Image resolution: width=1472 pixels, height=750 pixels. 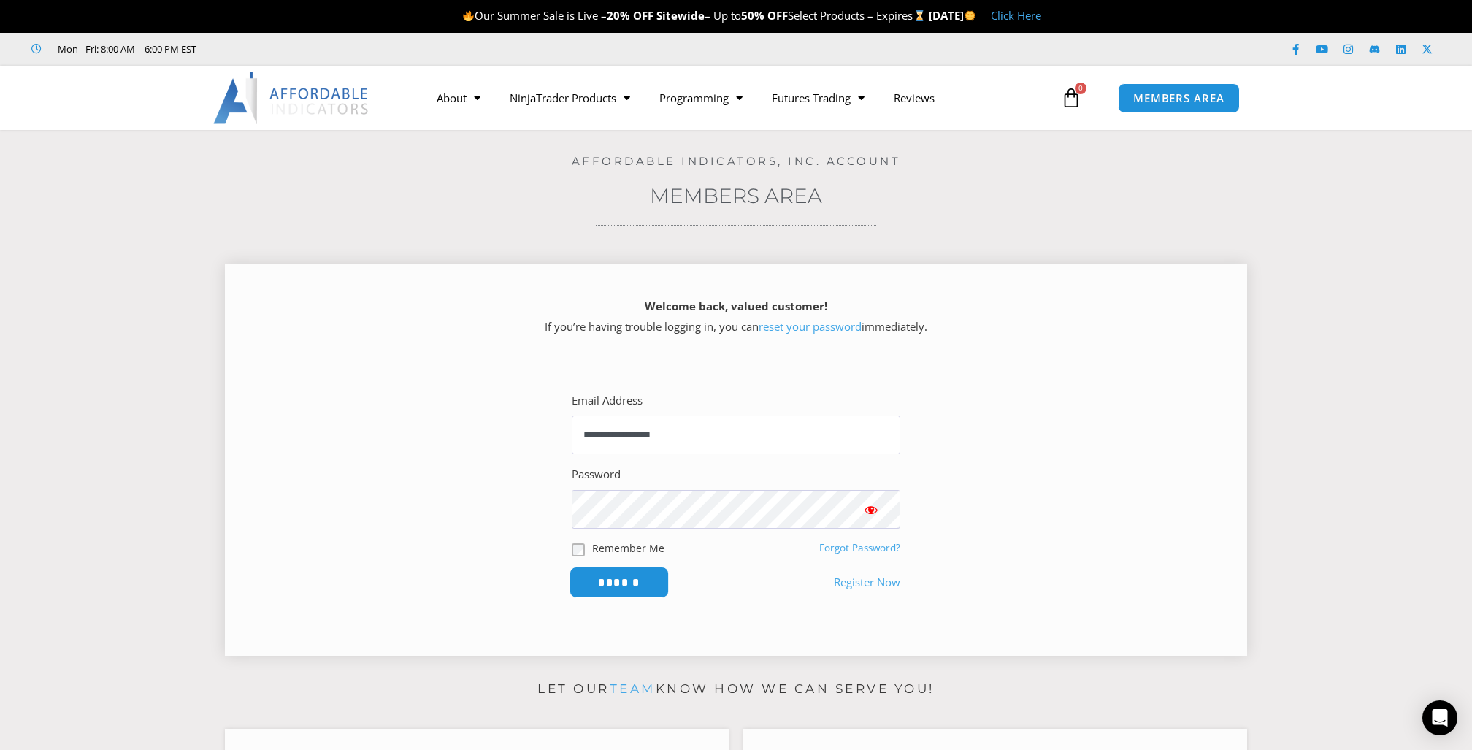 I want to click on label: Remember Me, so click(x=628, y=548).